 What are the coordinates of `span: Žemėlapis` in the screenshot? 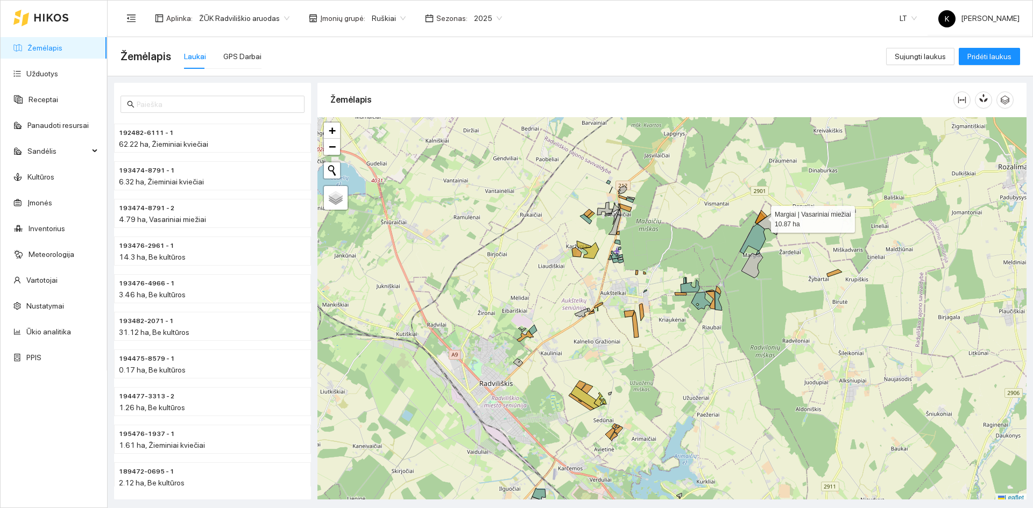 It's located at (146, 56).